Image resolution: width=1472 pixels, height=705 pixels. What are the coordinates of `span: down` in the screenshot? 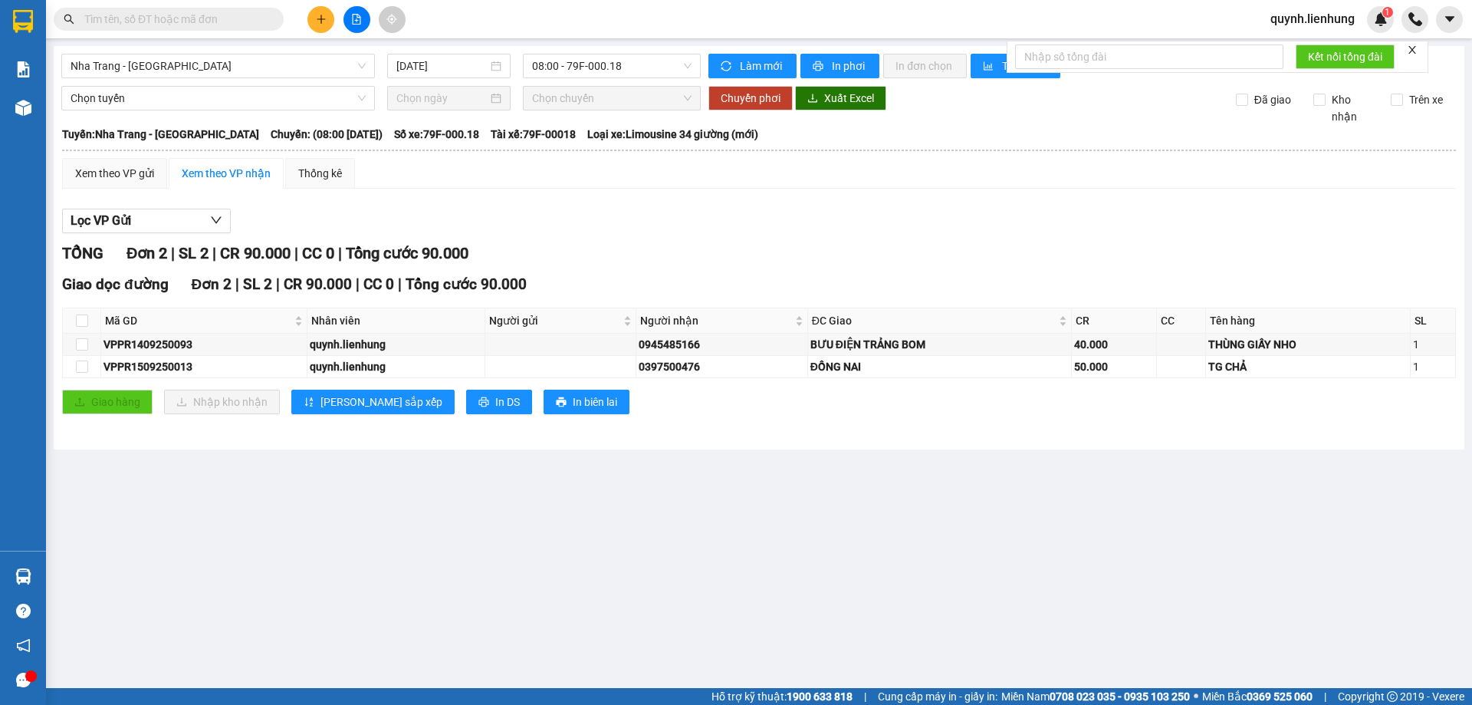 It's located at (216, 220).